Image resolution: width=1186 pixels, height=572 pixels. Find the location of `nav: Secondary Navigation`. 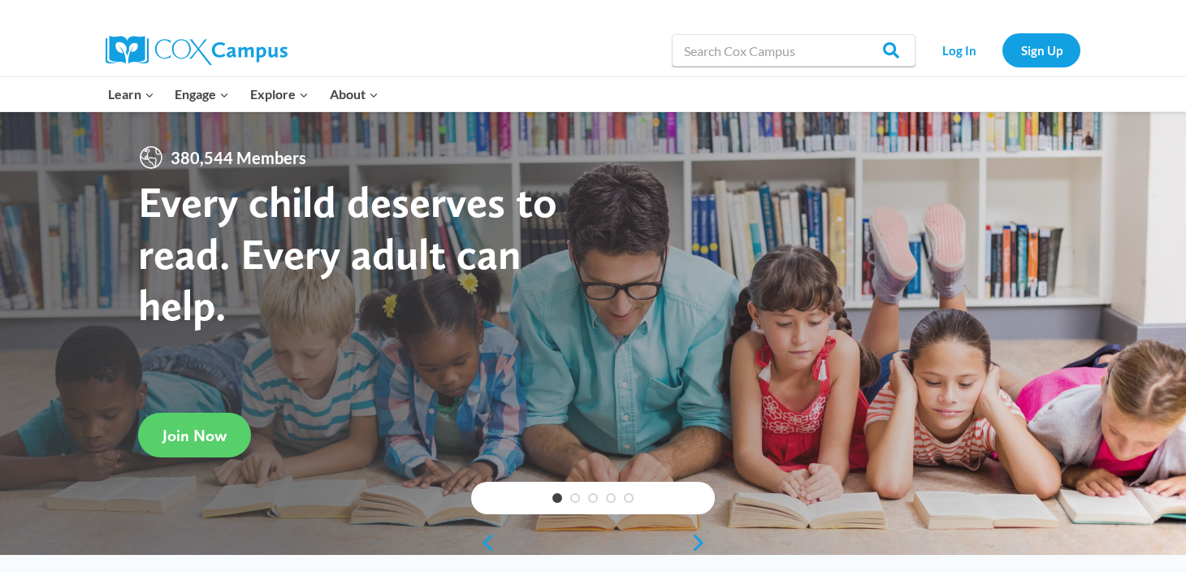

nav: Secondary Navigation is located at coordinates (1002, 50).